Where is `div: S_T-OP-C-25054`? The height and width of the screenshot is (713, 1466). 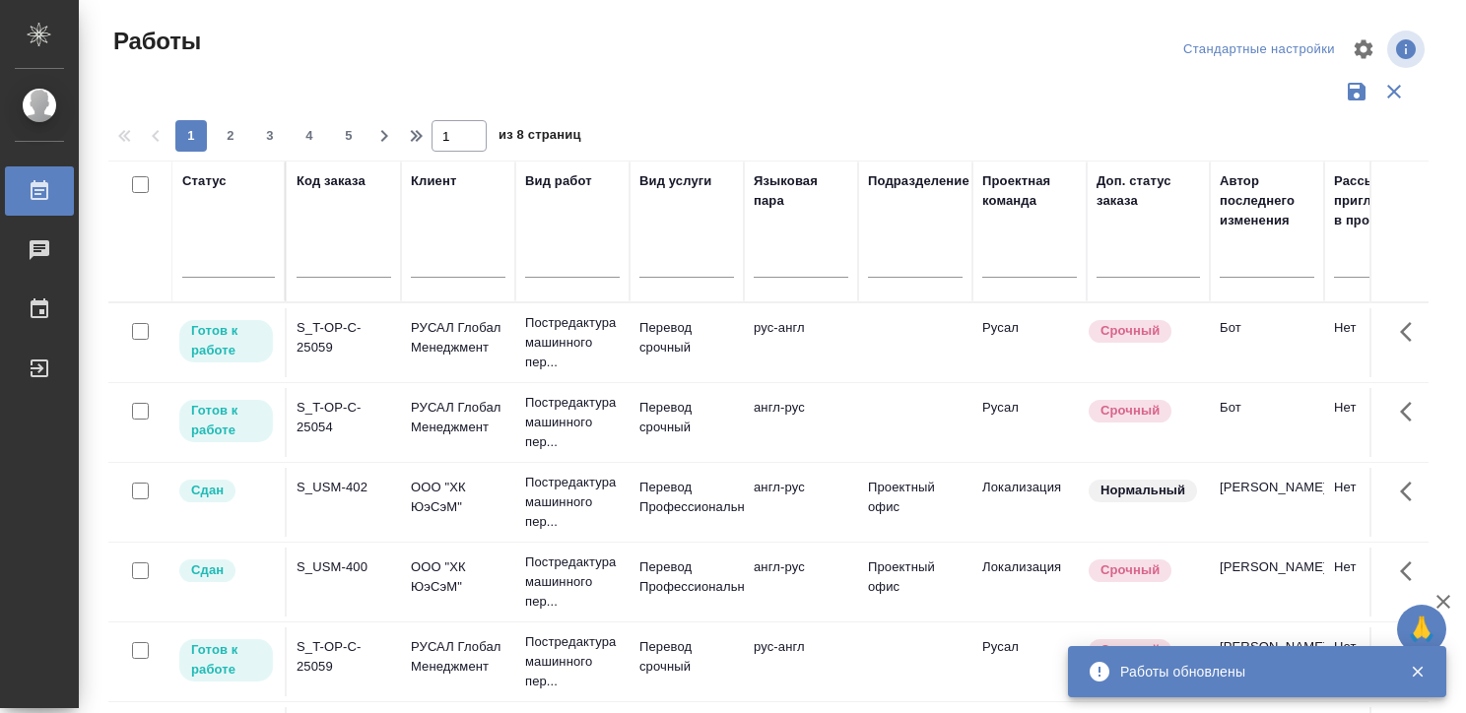 div: S_T-OP-C-25054 is located at coordinates (344, 418).